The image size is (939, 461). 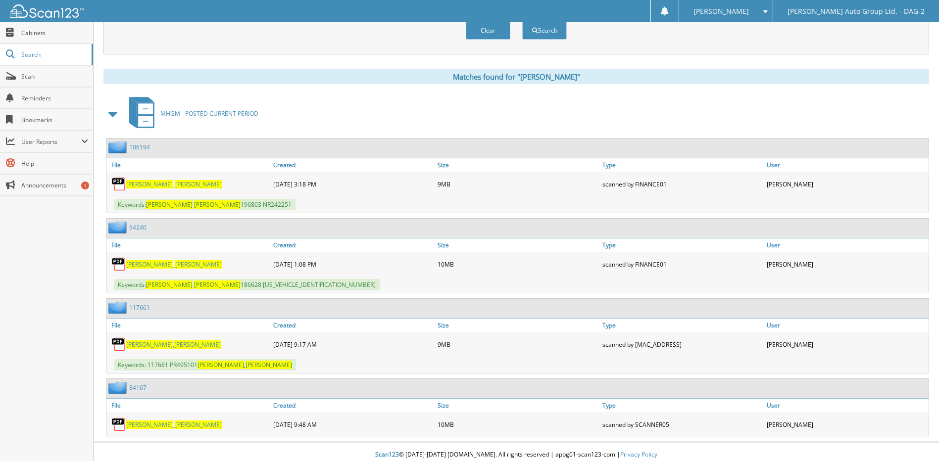 I want to click on span: Reminders, so click(x=54, y=98).